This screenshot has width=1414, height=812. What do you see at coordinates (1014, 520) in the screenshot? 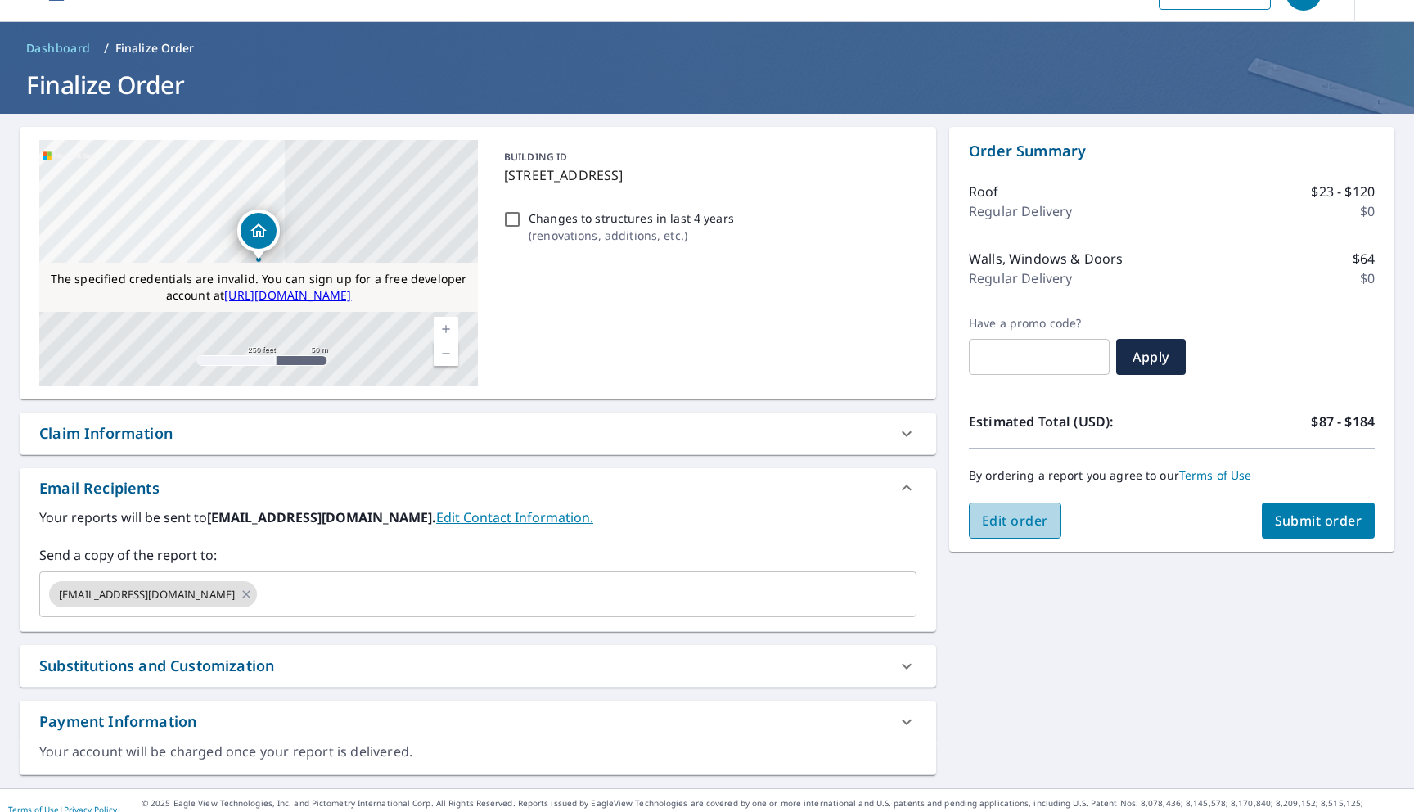
I see `button: Edit order` at bounding box center [1014, 520].